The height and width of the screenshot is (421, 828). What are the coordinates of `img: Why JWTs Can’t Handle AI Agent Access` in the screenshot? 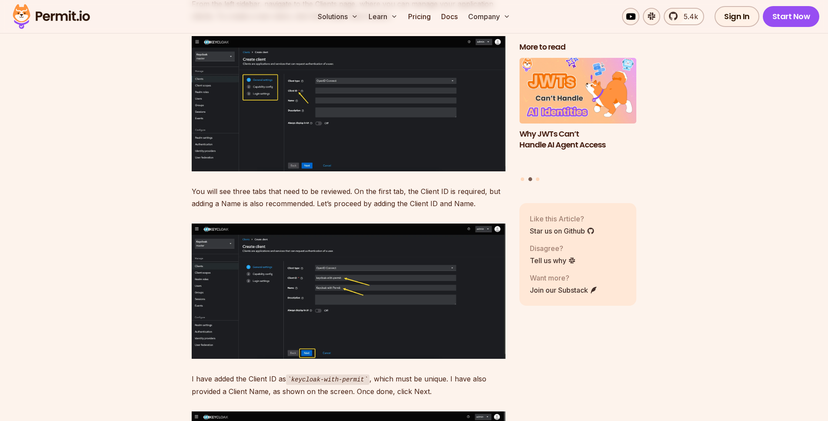 It's located at (578, 91).